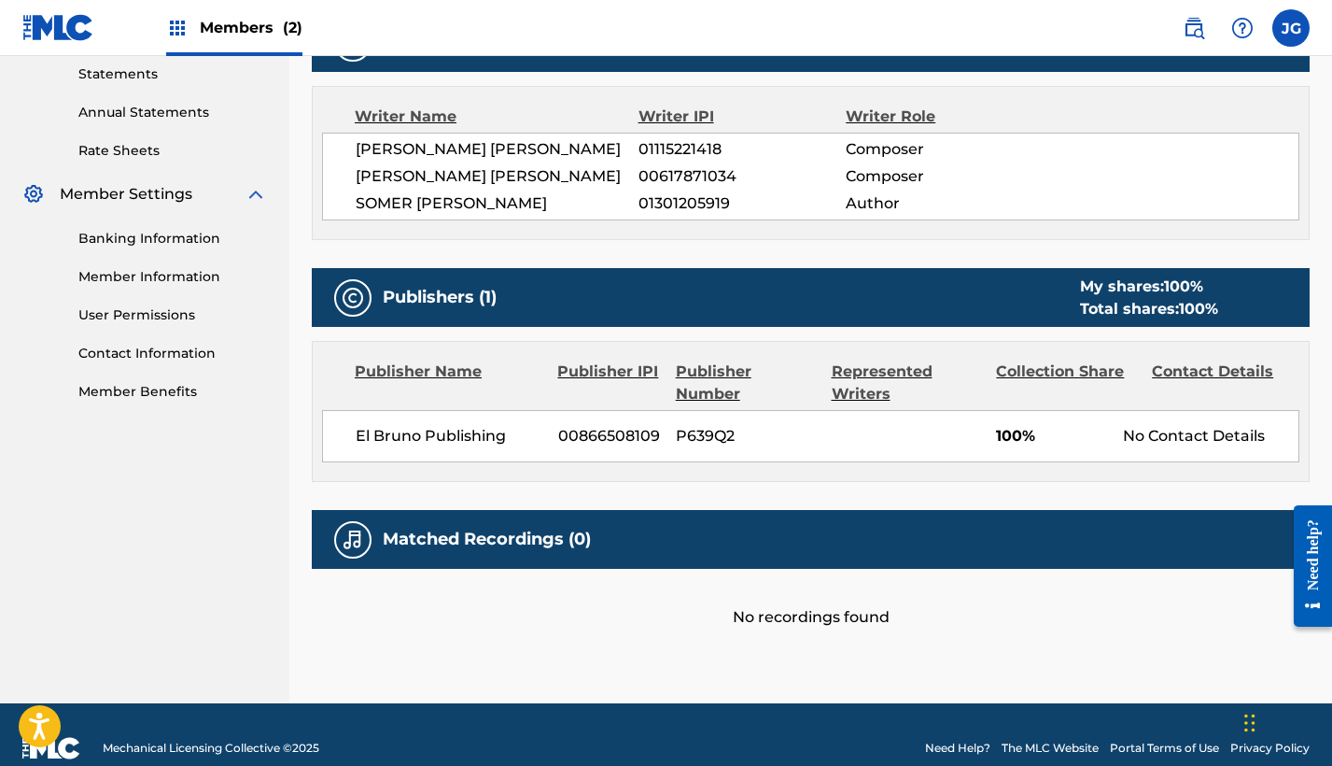 The width and height of the screenshot is (1332, 766). Describe the element at coordinates (440, 297) in the screenshot. I see `h5: Publishers (1)` at that location.